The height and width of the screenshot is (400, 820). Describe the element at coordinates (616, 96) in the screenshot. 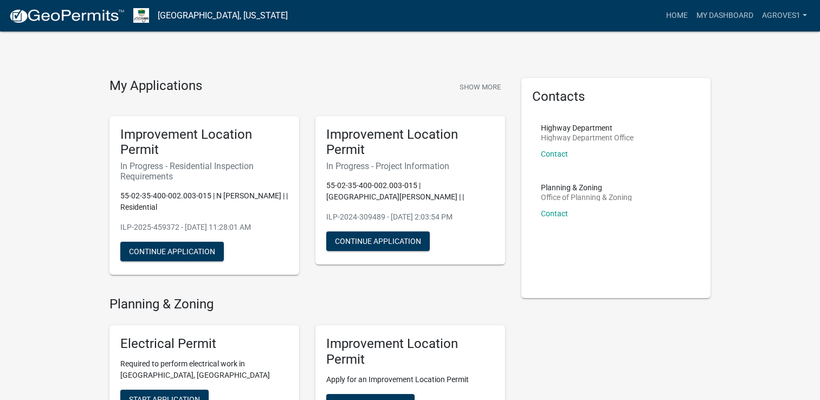

I see `h5: Contacts` at that location.